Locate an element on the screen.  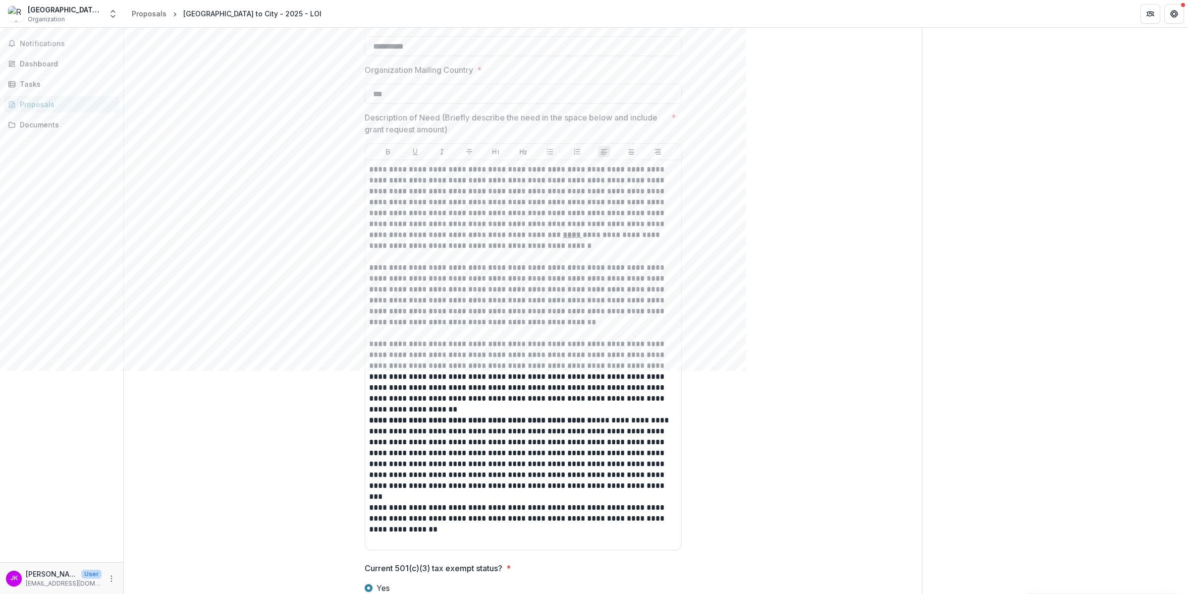
button: Heading 2 is located at coordinates (523, 152).